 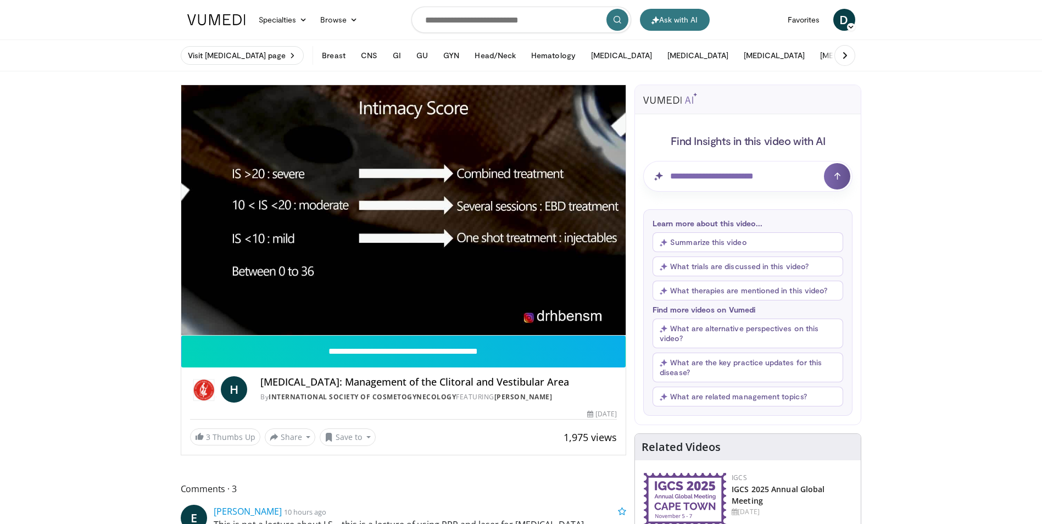 What do you see at coordinates (675, 20) in the screenshot?
I see `button: Ask with AI` at bounding box center [675, 20].